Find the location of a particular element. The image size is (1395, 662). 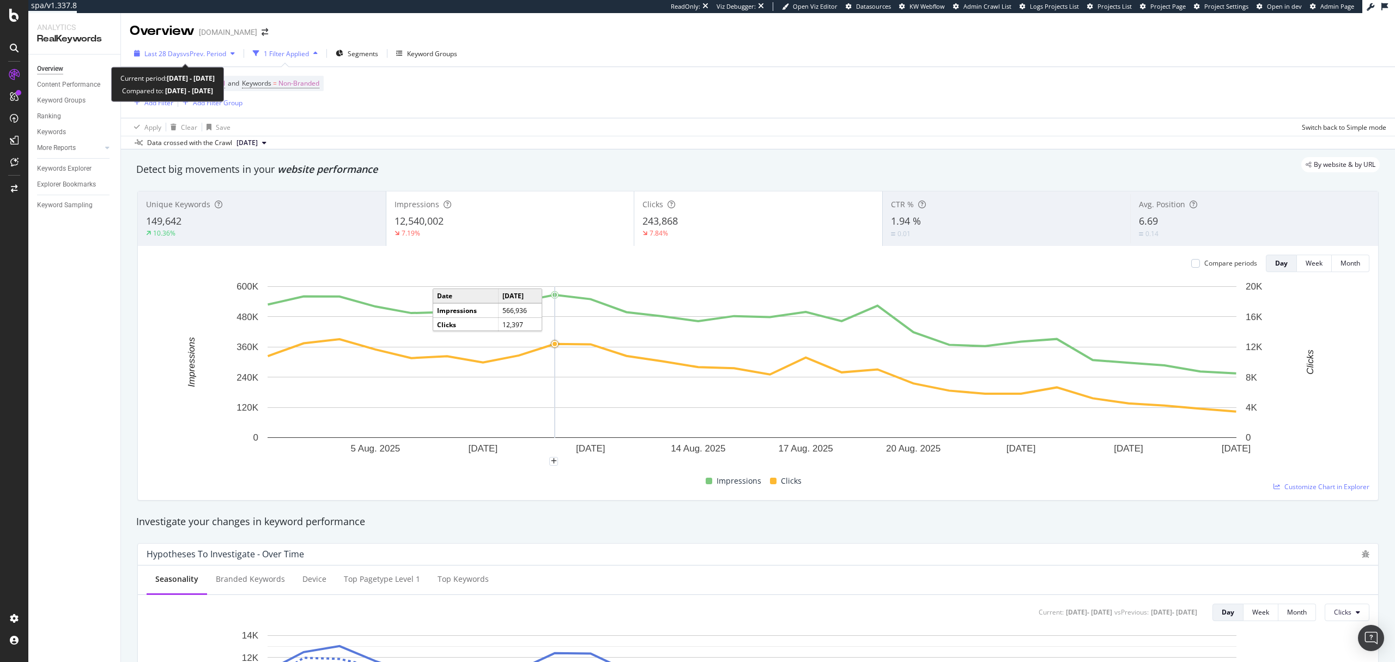

text: 16K is located at coordinates (1254, 317).